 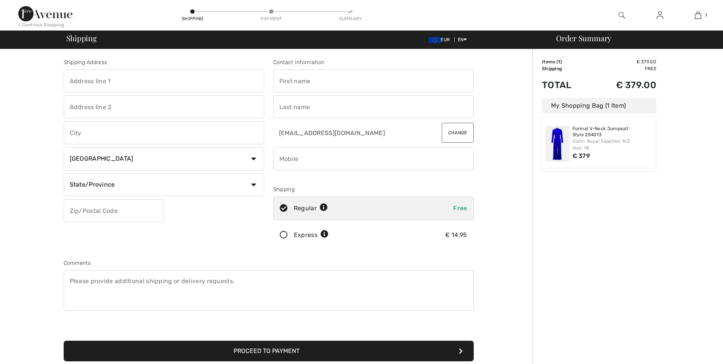 I want to click on input: City, so click(x=164, y=133).